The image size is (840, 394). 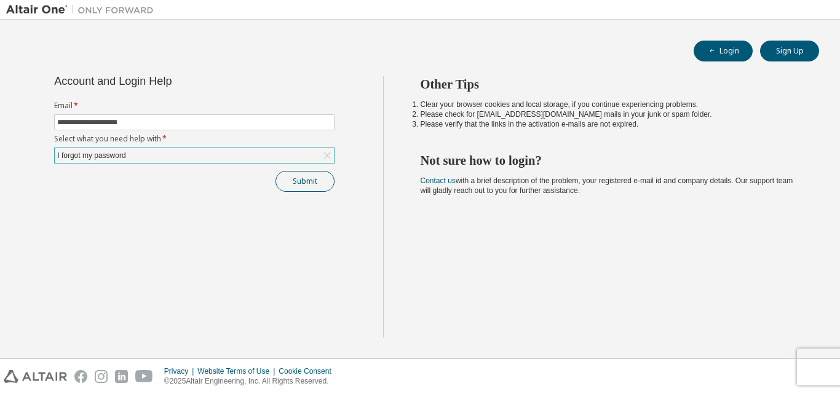 What do you see at coordinates (144, 377) in the screenshot?
I see `img: youtube.svg` at bounding box center [144, 377].